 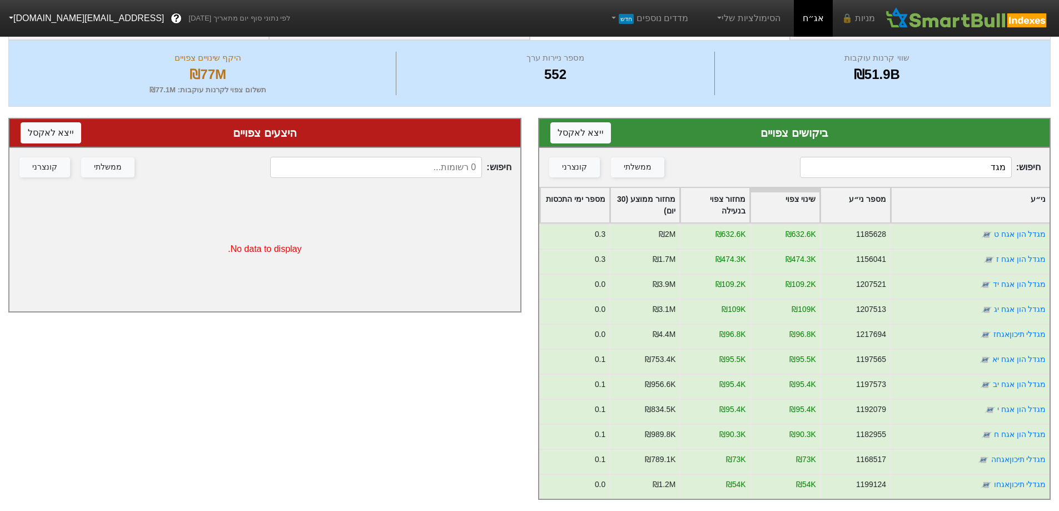 I want to click on div: 1156041, so click(x=871, y=259).